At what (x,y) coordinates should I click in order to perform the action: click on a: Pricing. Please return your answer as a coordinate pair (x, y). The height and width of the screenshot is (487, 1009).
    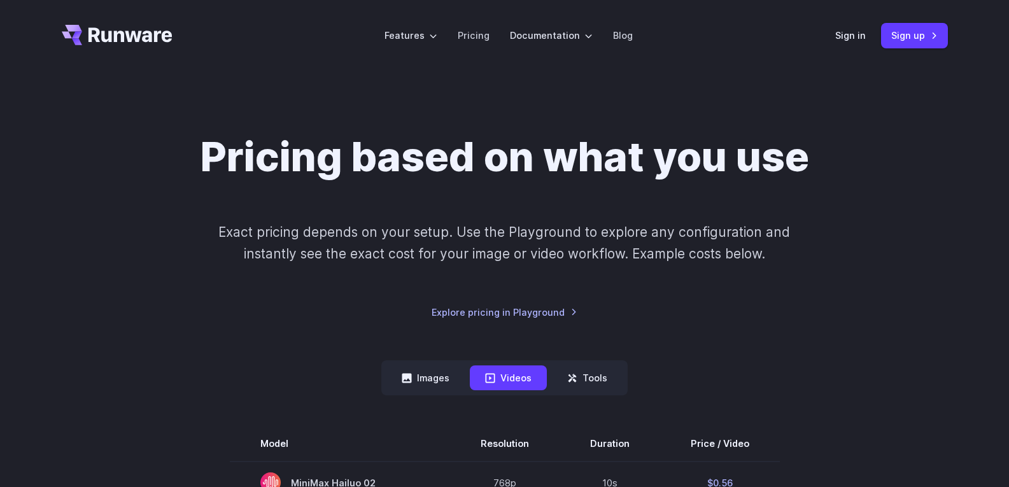
    Looking at the image, I should click on (474, 35).